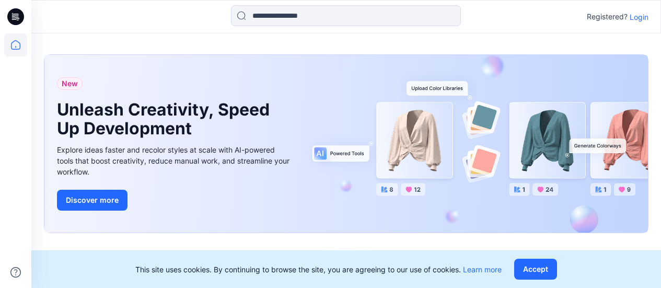 The height and width of the screenshot is (288, 661). I want to click on button: Discover more, so click(92, 200).